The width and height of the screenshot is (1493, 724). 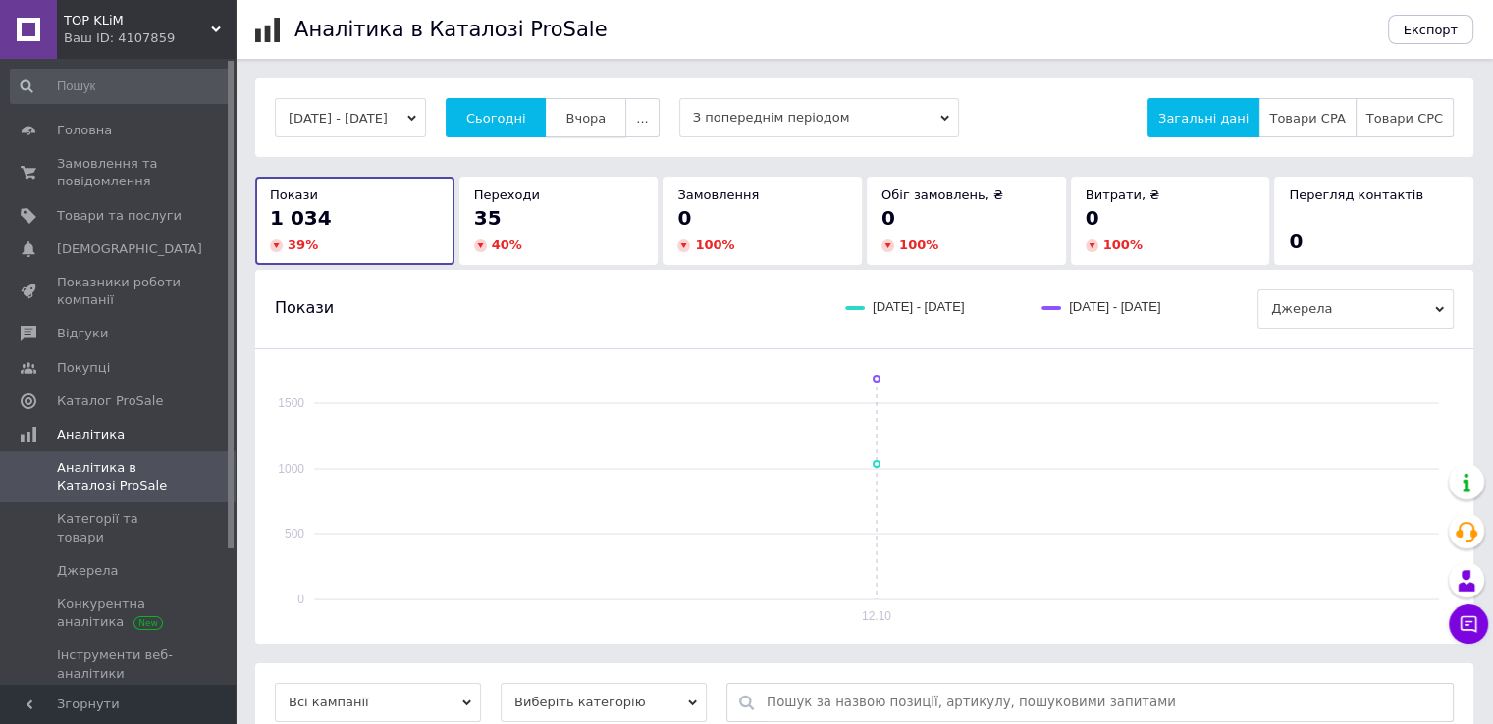 I want to click on span: Експорт, so click(x=1431, y=29).